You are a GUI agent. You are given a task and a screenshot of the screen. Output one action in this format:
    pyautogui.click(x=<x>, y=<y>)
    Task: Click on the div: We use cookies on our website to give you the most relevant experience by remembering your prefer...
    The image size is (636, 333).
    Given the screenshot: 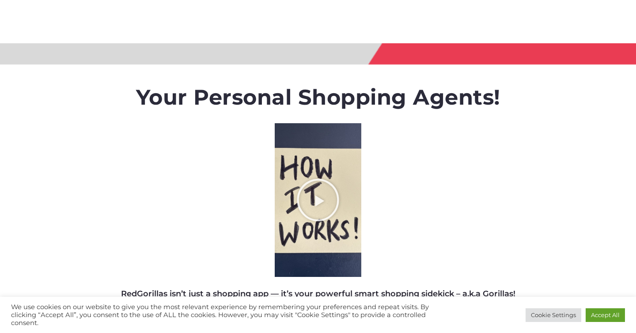 What is the action you would take?
    pyautogui.click(x=226, y=315)
    